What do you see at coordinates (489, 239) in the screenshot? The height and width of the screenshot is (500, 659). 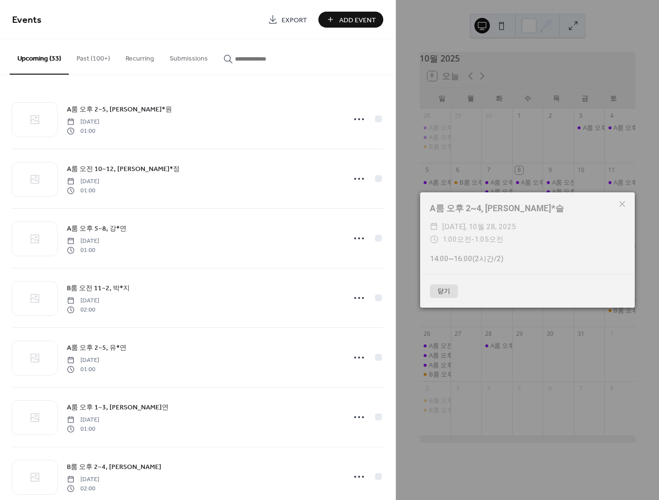 I see `span: 1:05오전` at bounding box center [489, 239].